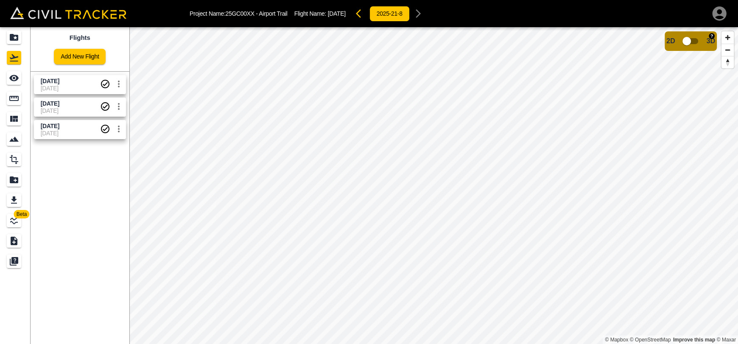 This screenshot has width=738, height=344. I want to click on p: Project Name: 25GC00XX - Airport Trail, so click(238, 14).